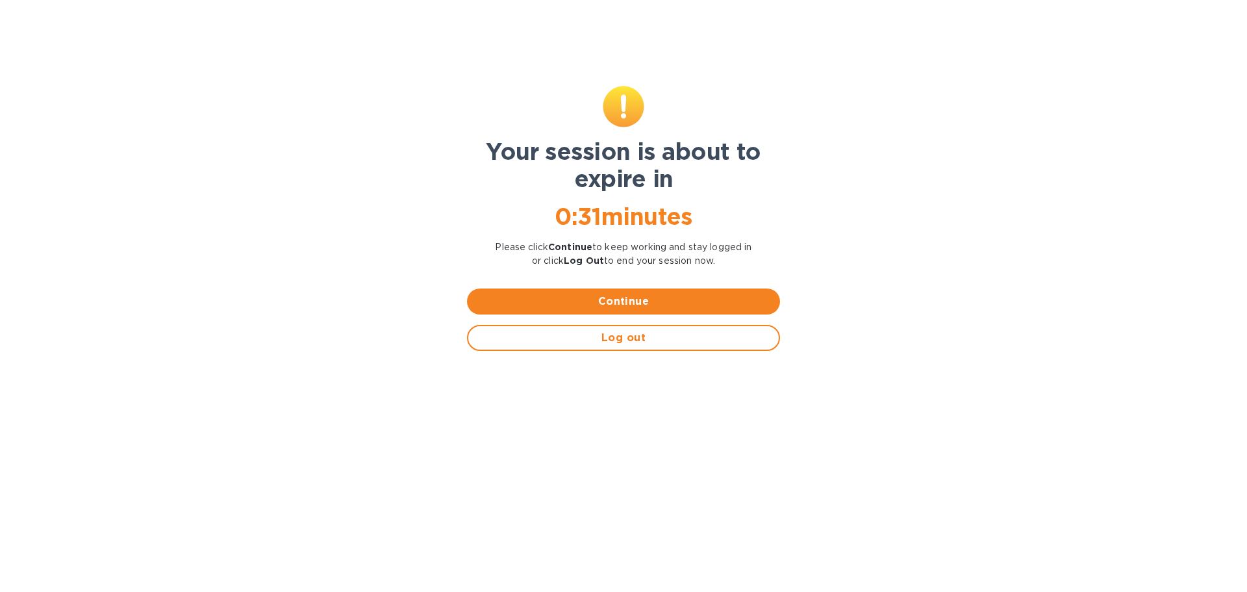 Image resolution: width=1247 pixels, height=592 pixels. What do you see at coordinates (623, 254) in the screenshot?
I see `p: Please click to keep working and stay logged in or click to end your session now.` at bounding box center [623, 254].